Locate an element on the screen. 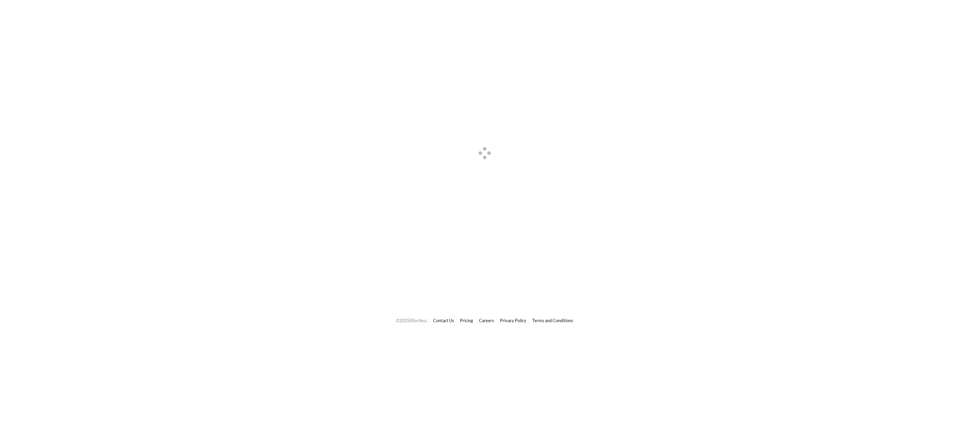 This screenshot has height=440, width=969. a: Pricing is located at coordinates (466, 320).